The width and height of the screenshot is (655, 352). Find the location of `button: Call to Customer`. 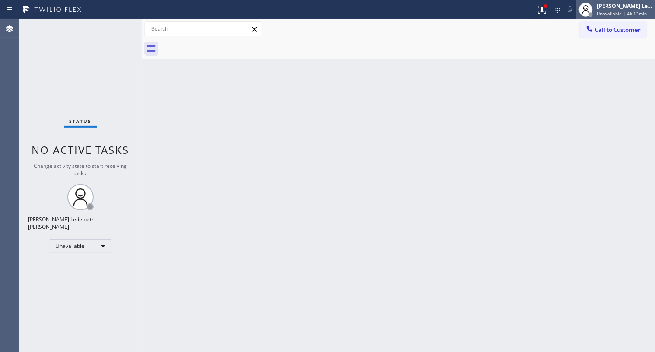

button: Call to Customer is located at coordinates (613, 30).